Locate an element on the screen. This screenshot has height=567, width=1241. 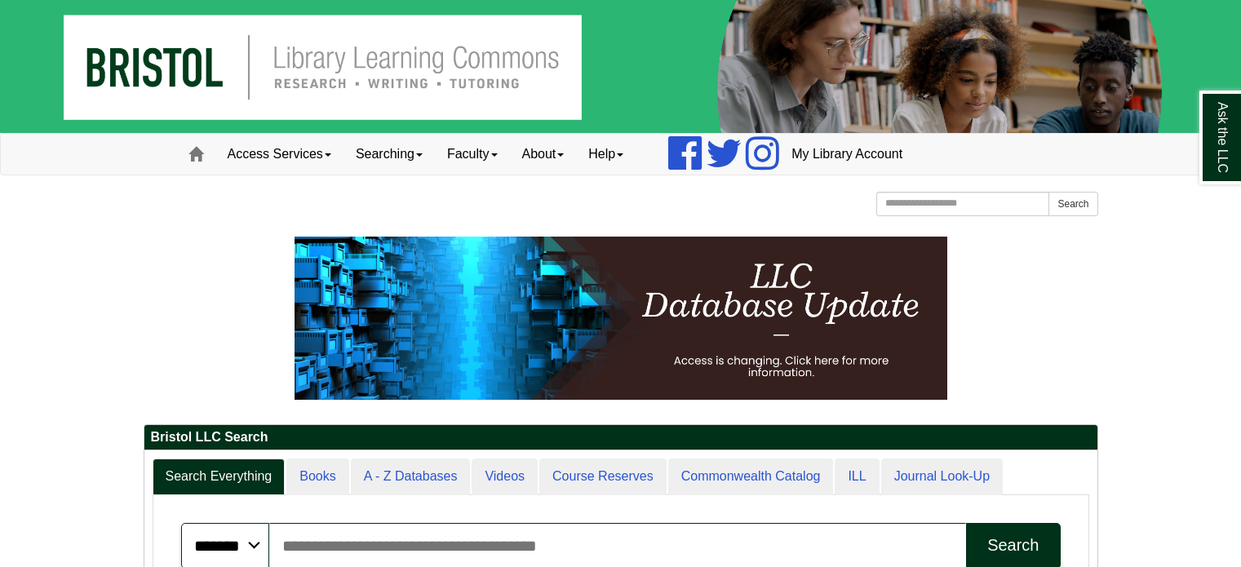
img: HTML tutorial is located at coordinates (621, 318).